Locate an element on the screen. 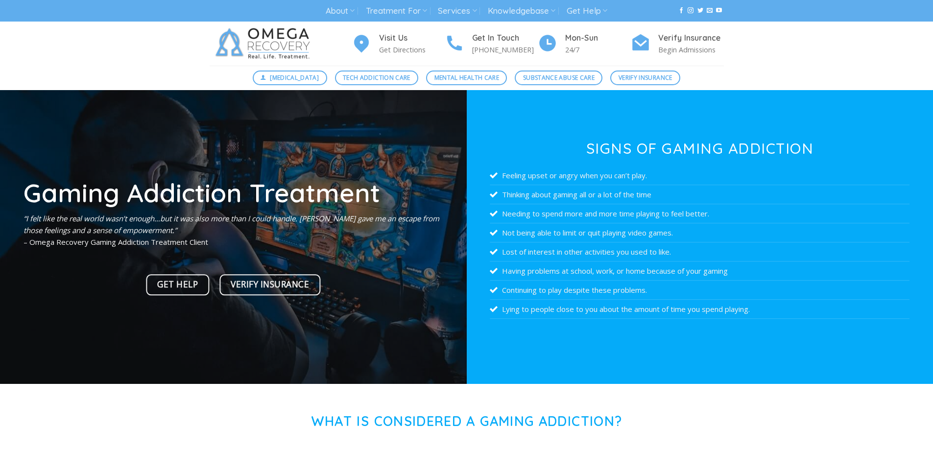 Image resolution: width=933 pixels, height=450 pixels. li: Needing to spend more and more time playing to feel better. is located at coordinates (699, 213).